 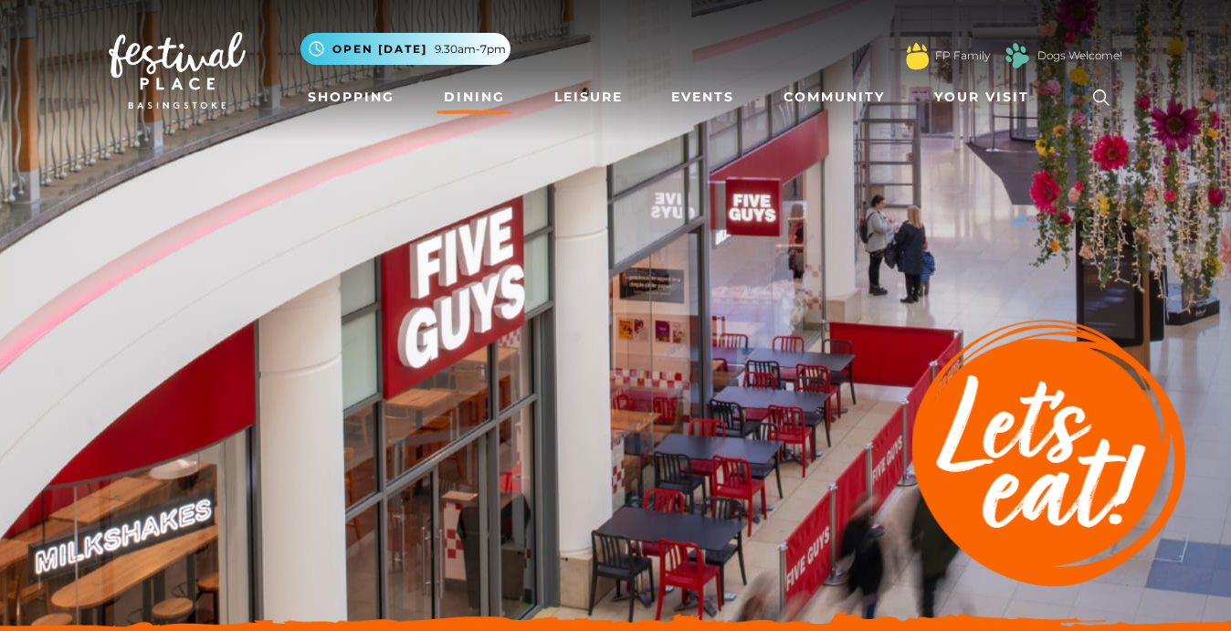 I want to click on a: Your Visit, so click(x=986, y=97).